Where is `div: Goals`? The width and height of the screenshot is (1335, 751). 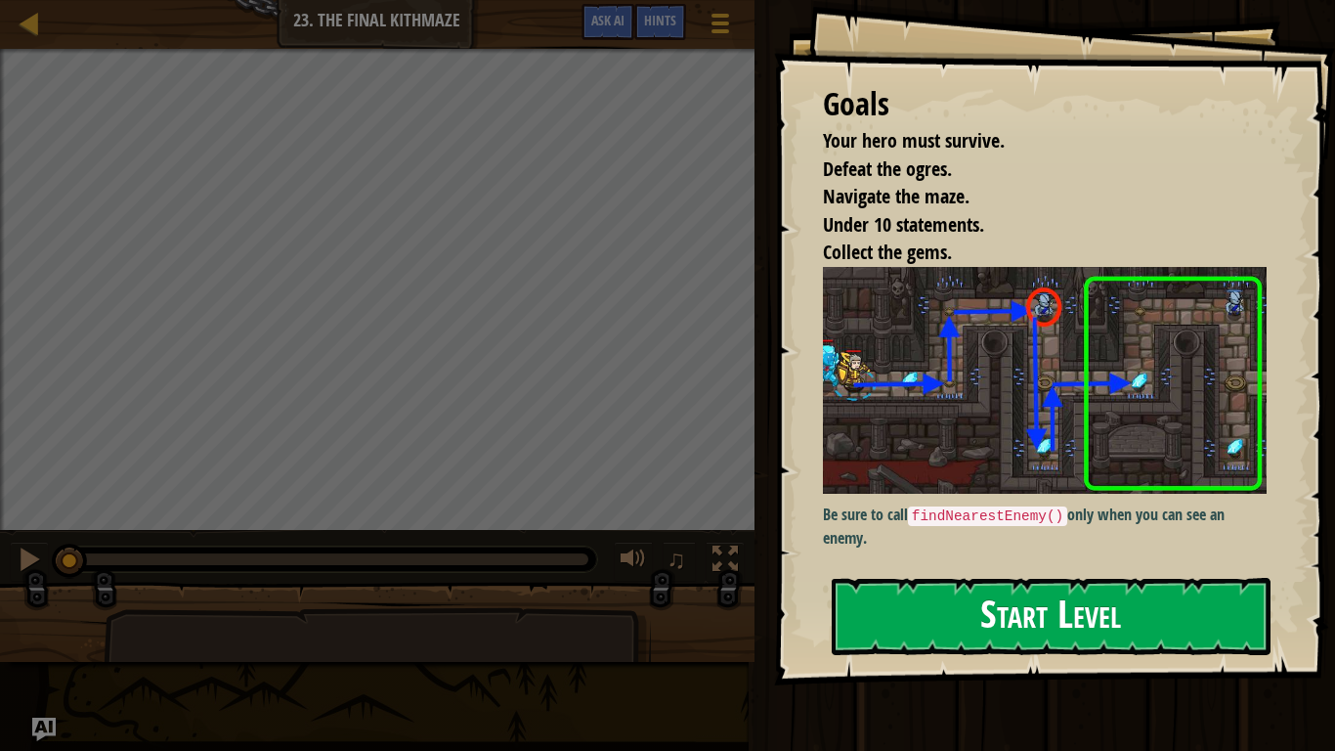
div: Goals is located at coordinates (1045, 105).